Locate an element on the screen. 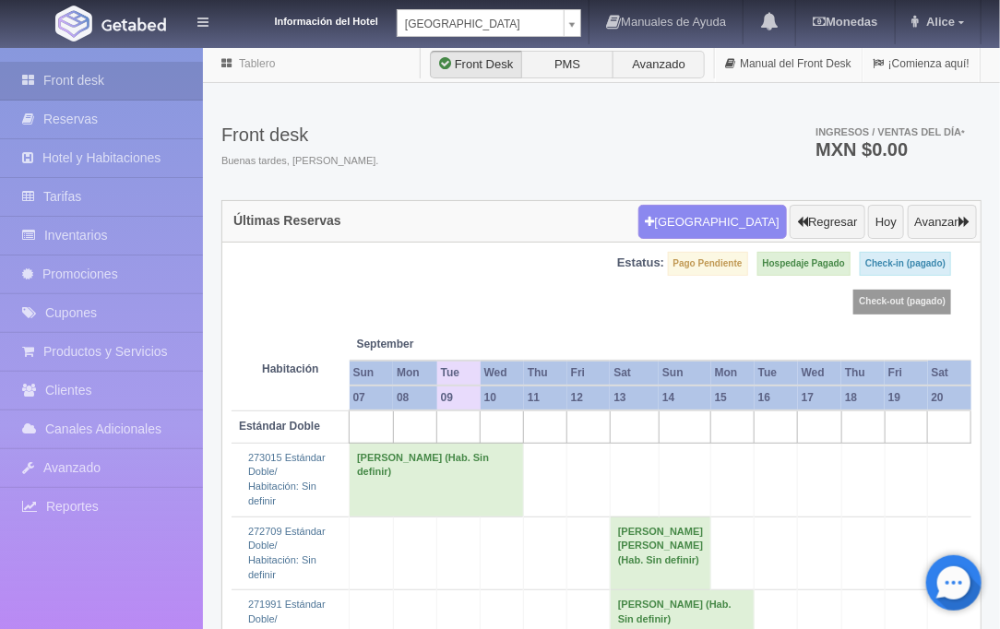 The height and width of the screenshot is (629, 1000). button: Avanzar is located at coordinates (942, 222).